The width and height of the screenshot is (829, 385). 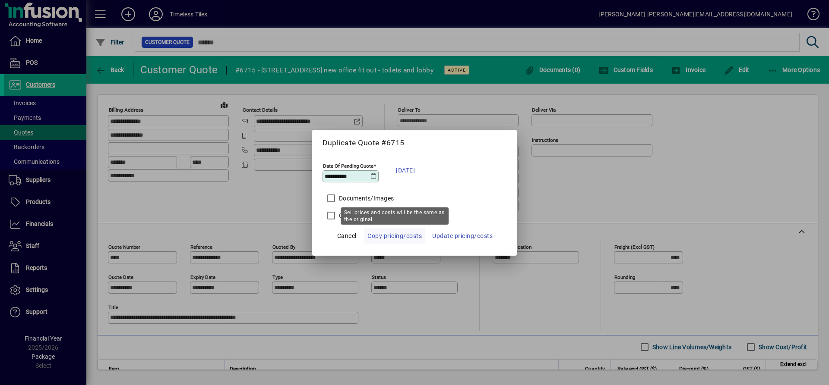 I want to click on span: Update pricing/costs, so click(x=462, y=236).